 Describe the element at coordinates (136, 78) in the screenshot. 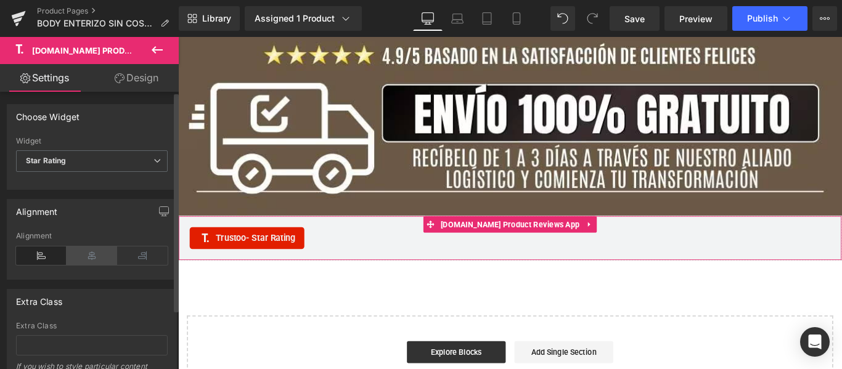

I see `a: Design` at that location.